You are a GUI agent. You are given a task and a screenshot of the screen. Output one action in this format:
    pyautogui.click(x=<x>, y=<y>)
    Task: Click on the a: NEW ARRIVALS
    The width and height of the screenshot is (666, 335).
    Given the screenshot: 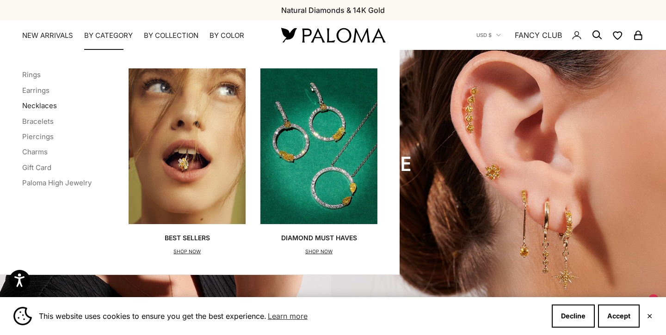 What is the action you would take?
    pyautogui.click(x=48, y=36)
    